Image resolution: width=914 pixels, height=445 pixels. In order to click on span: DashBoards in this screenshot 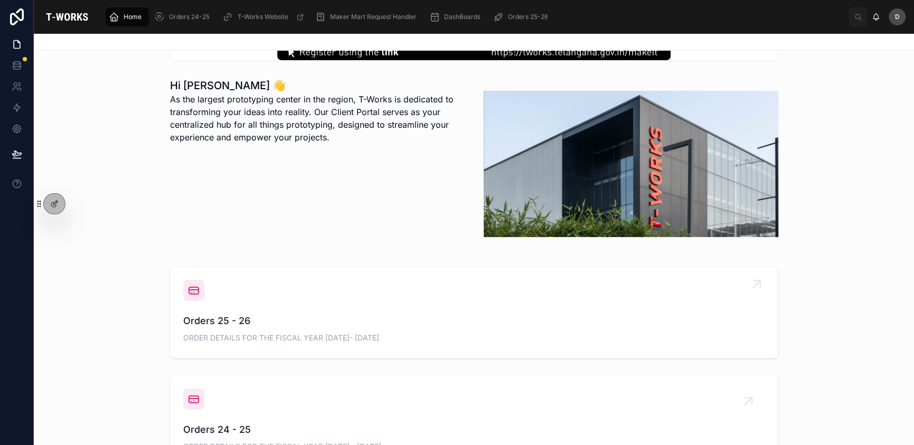, I will do `click(461, 17)`.